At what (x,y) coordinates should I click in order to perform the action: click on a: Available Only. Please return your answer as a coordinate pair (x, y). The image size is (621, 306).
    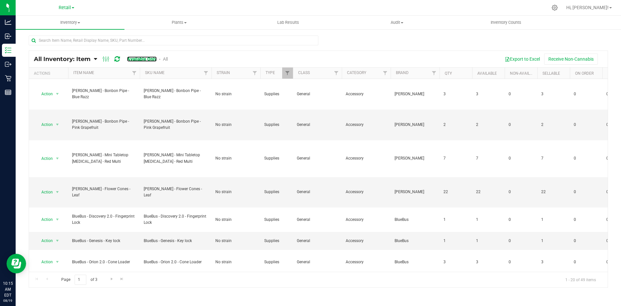
    Looking at the image, I should click on (142, 59).